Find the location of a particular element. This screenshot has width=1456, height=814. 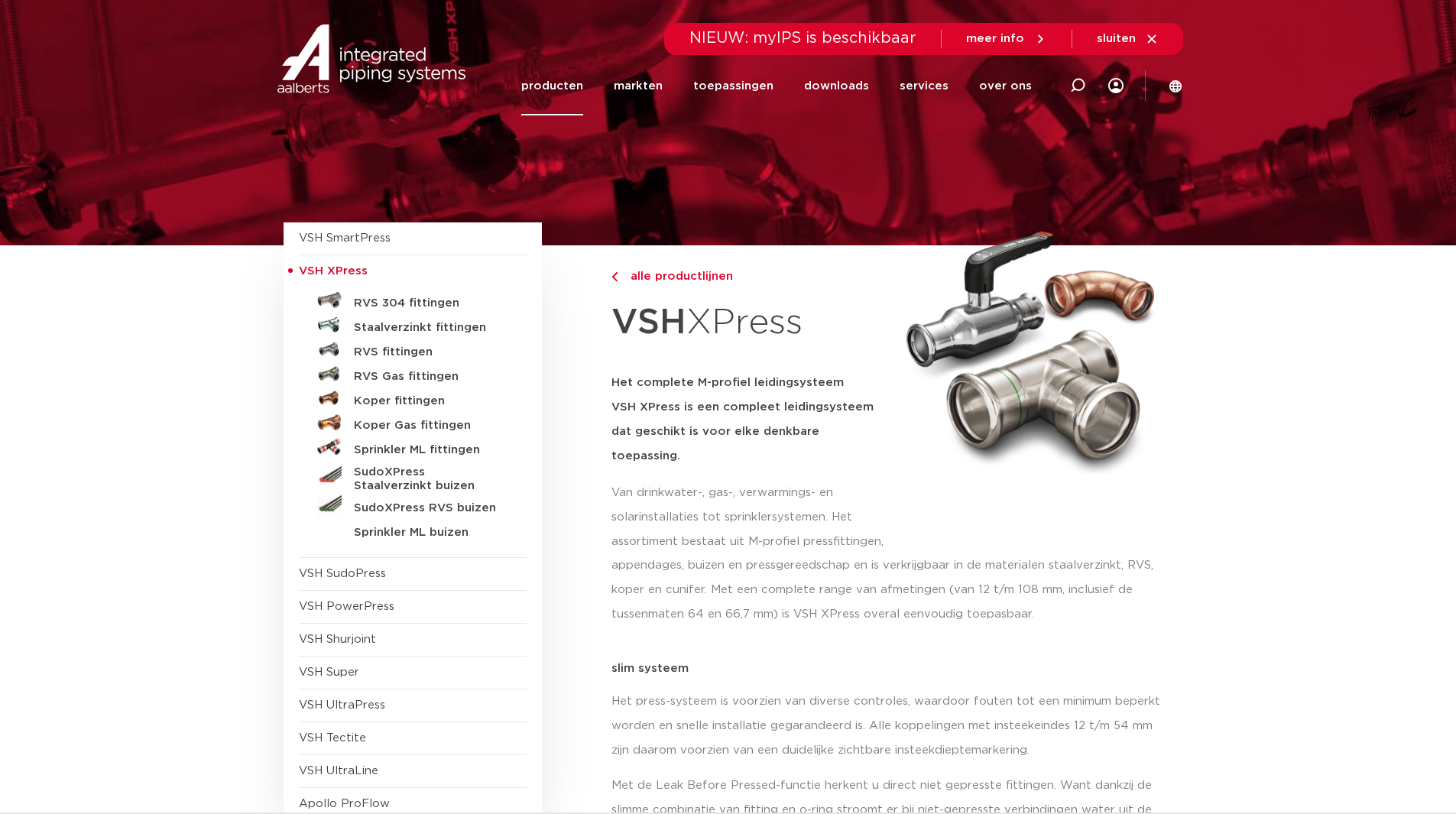

a: producten is located at coordinates (552, 86).